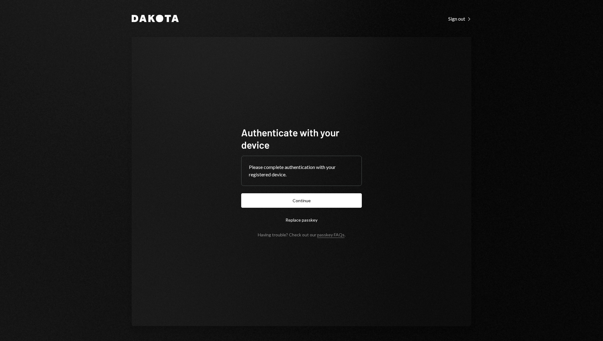 Image resolution: width=603 pixels, height=341 pixels. Describe the element at coordinates (460, 19) in the screenshot. I see `div: Sign out` at that location.